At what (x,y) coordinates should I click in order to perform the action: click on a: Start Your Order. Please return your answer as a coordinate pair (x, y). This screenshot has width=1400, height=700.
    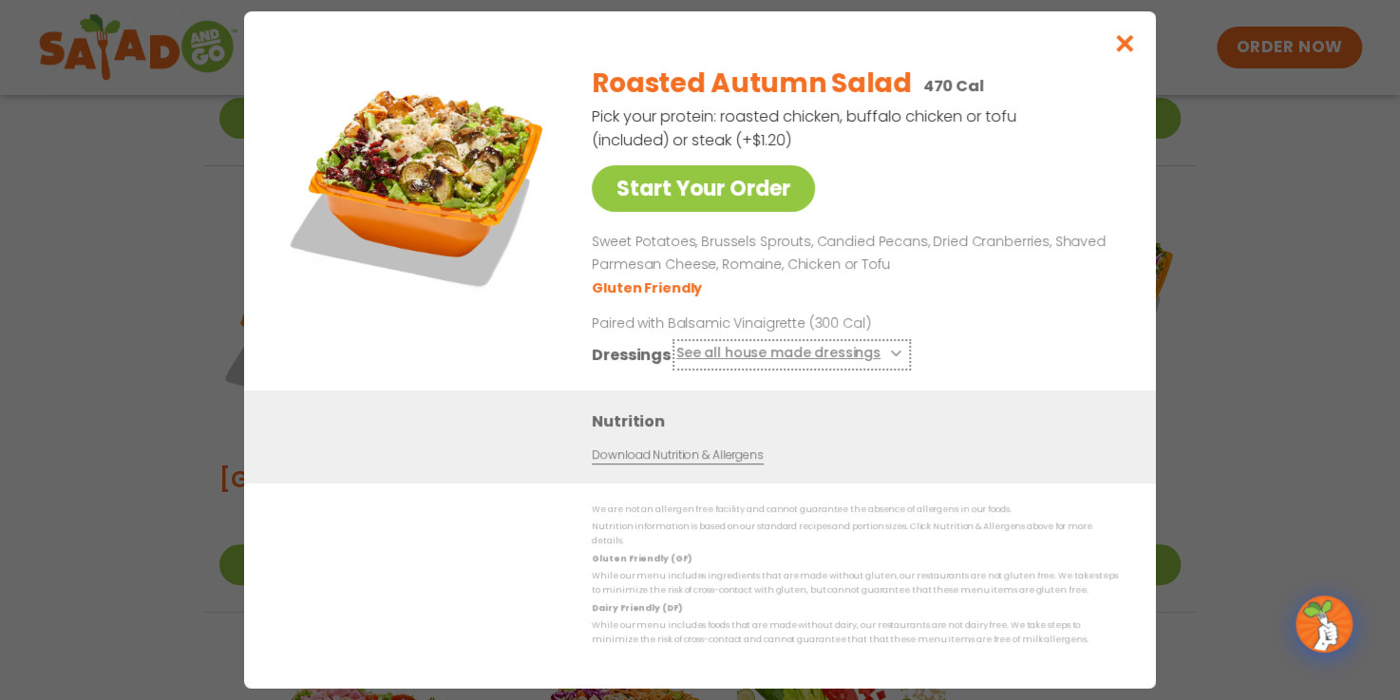
    Looking at the image, I should click on (703, 188).